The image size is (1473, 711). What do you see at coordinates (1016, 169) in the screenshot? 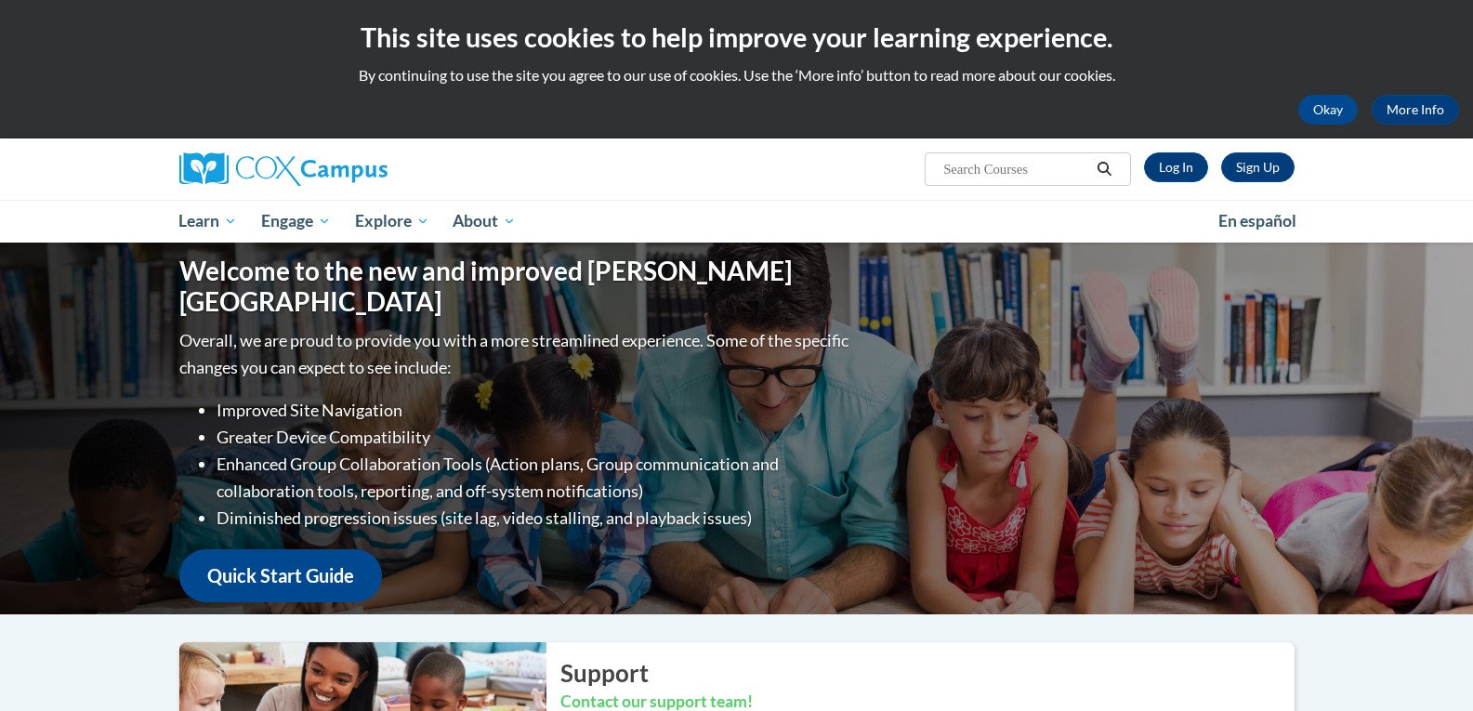
I see `input: Search Courses` at bounding box center [1016, 169].